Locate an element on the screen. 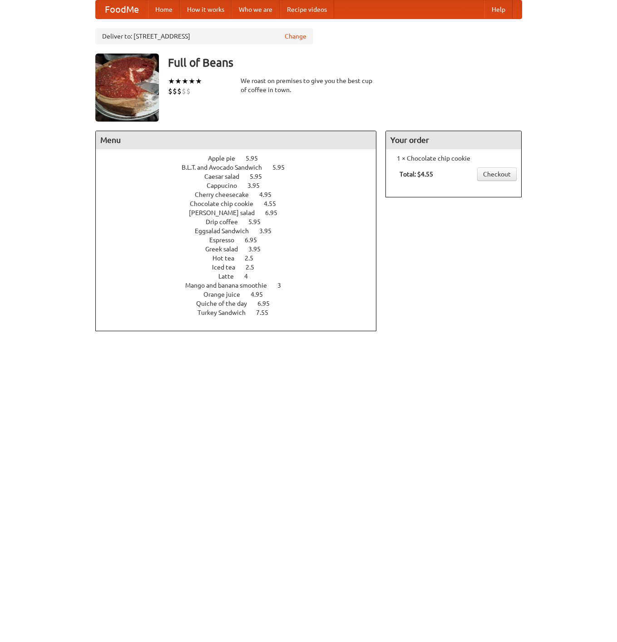  span: 4.55 is located at coordinates (274, 204).